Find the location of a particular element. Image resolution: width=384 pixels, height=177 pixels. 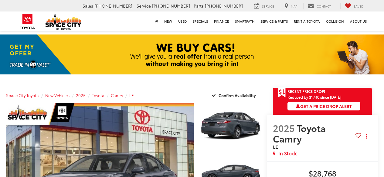

span: Space City Toyota is located at coordinates (22, 96).